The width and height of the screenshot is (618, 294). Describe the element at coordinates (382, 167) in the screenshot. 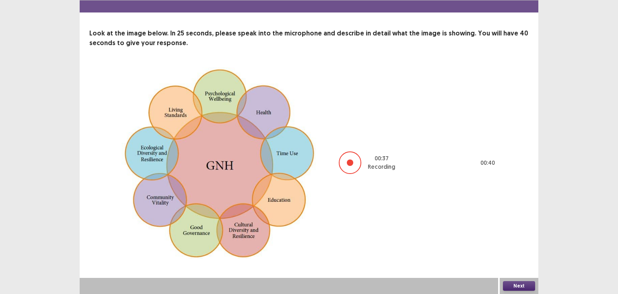

I see `p: Recording` at that location.